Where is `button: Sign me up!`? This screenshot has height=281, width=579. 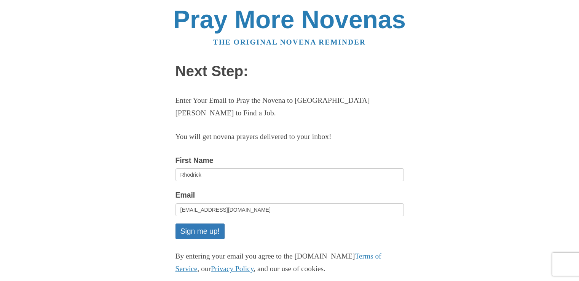
button: Sign me up! is located at coordinates (200, 231).